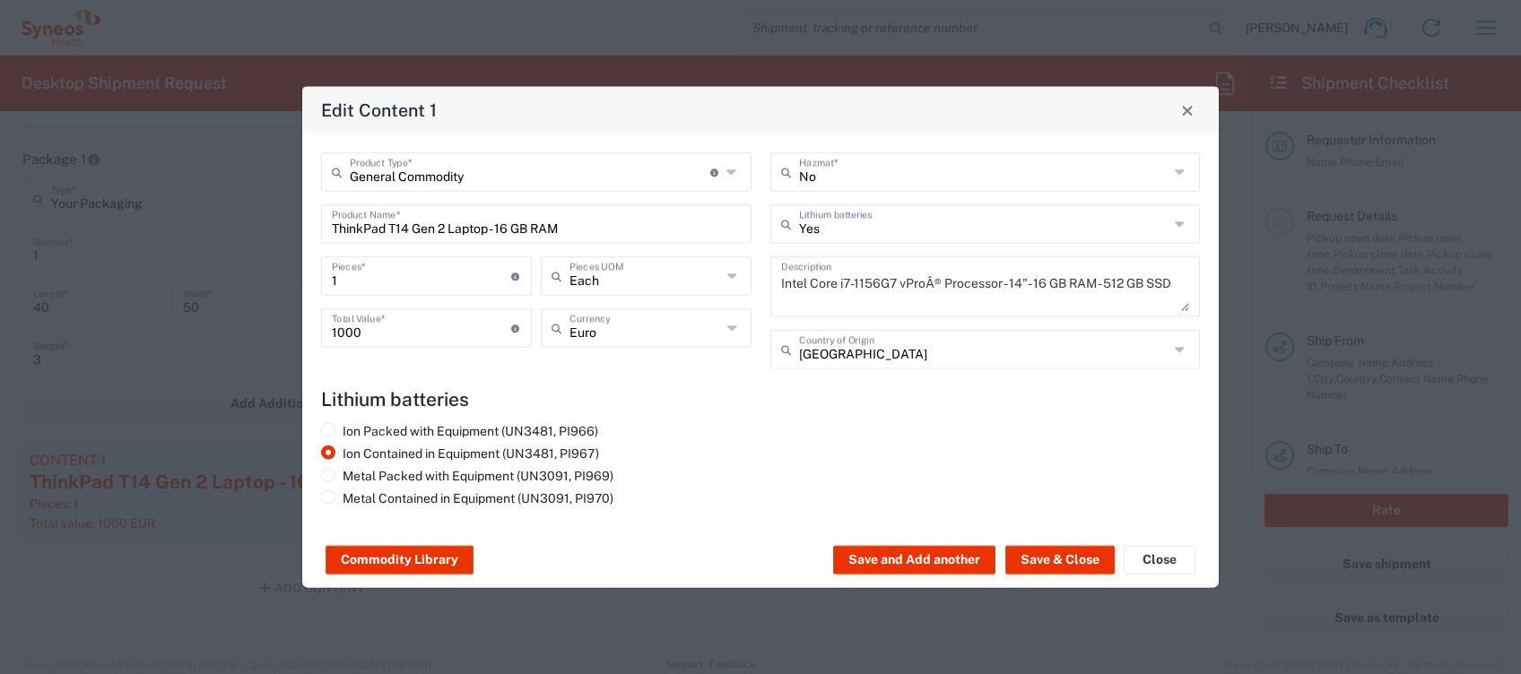 The height and width of the screenshot is (674, 1521). What do you see at coordinates (378, 109) in the screenshot?
I see `h4: Edit Content 1` at bounding box center [378, 109].